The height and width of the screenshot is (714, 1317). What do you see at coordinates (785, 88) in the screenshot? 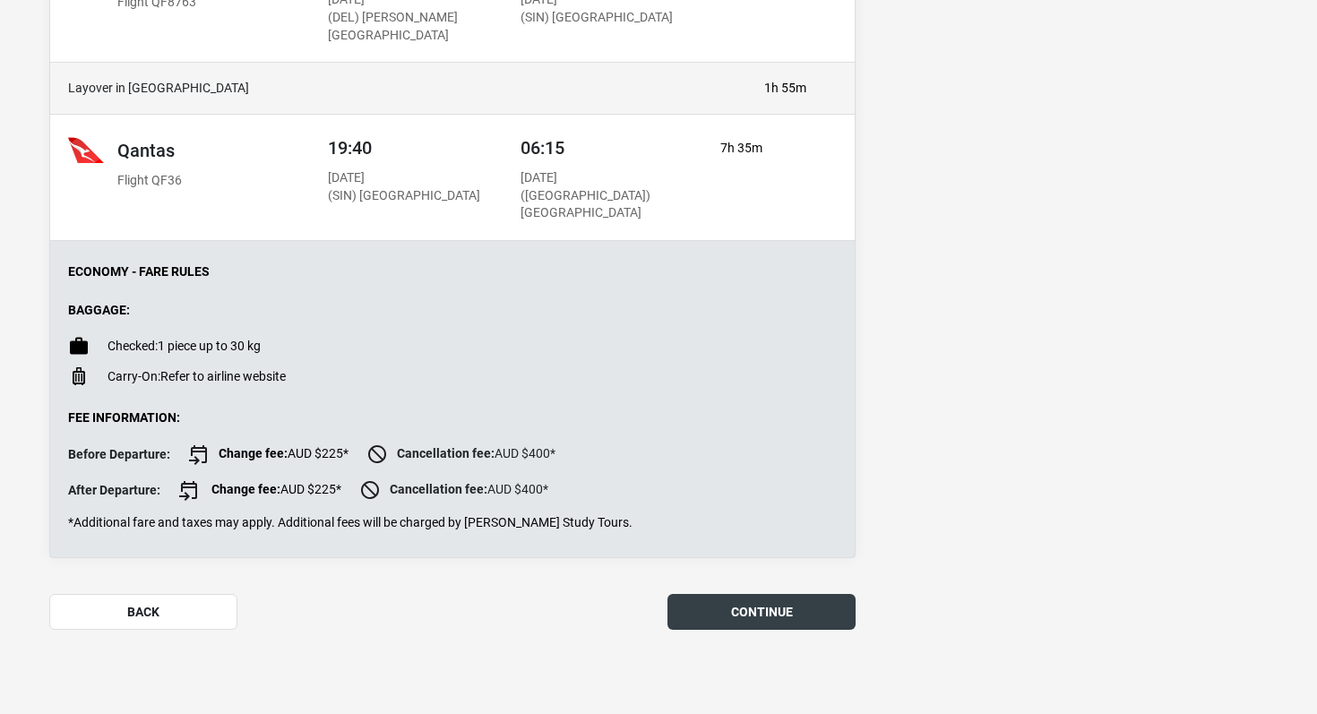
I see `p: 1h 55m` at bounding box center [785, 88].